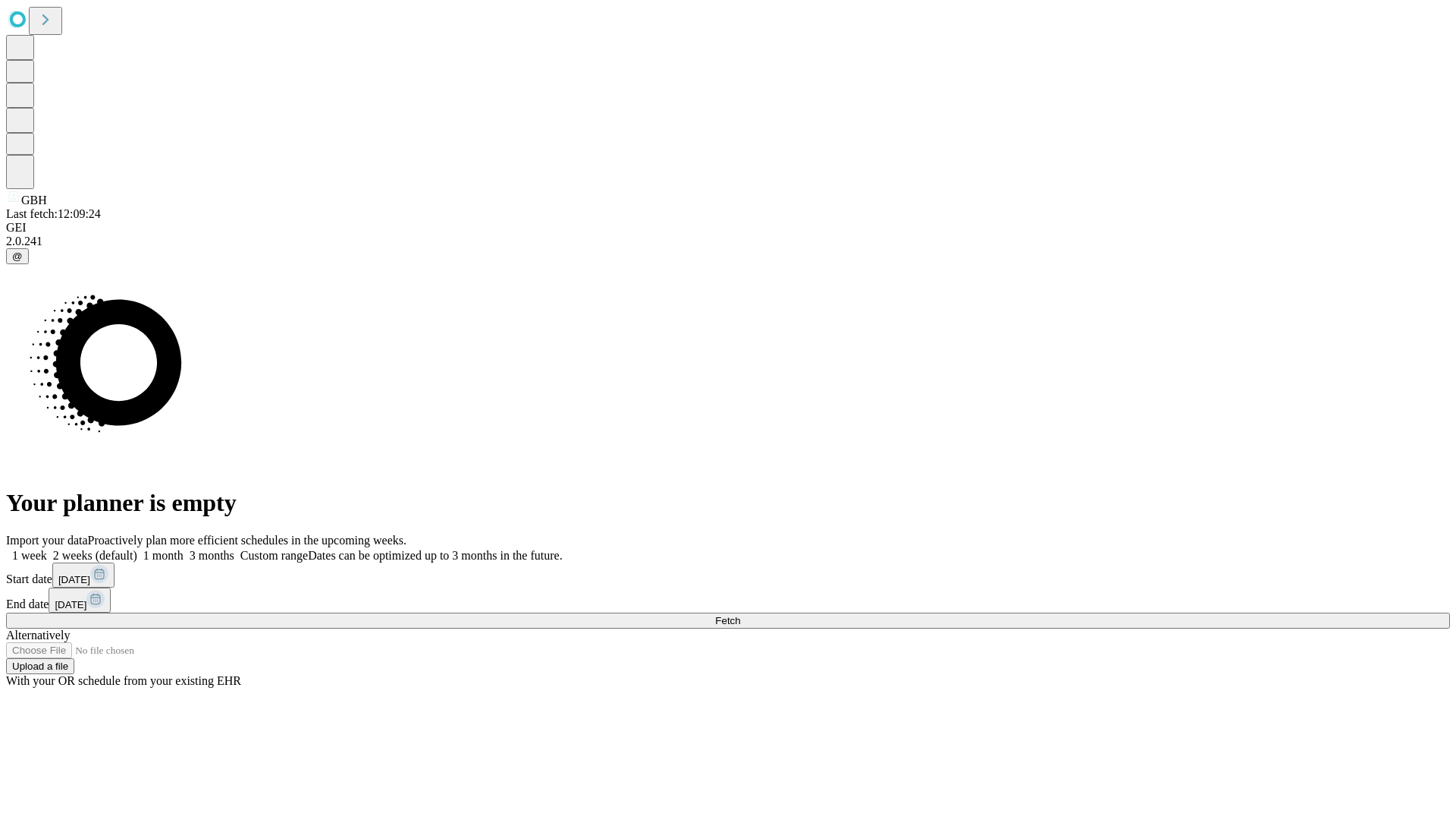 This screenshot has height=820, width=1456. Describe the element at coordinates (38, 635) in the screenshot. I see `span: Alternatively` at that location.